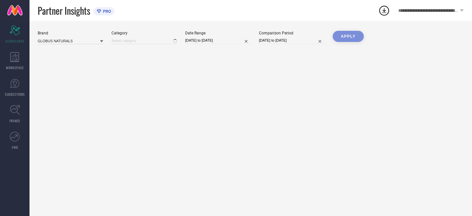 The height and width of the screenshot is (216, 472). What do you see at coordinates (70, 33) in the screenshot?
I see `div: Brand` at bounding box center [70, 33].